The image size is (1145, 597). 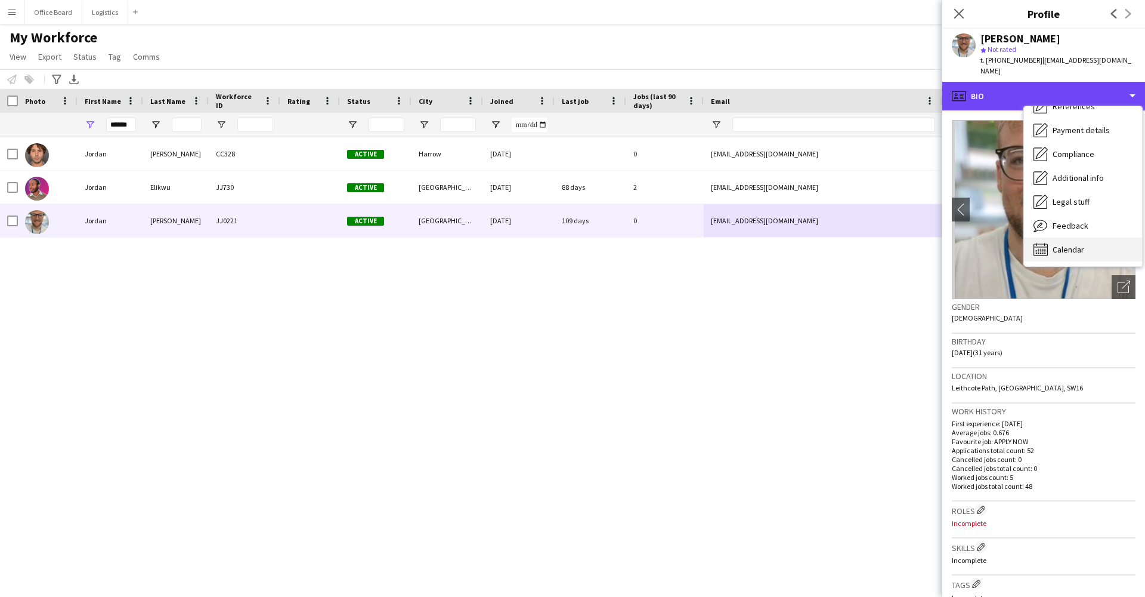 What do you see at coordinates (1002, 49) in the screenshot?
I see `span: Not rated` at bounding box center [1002, 49].